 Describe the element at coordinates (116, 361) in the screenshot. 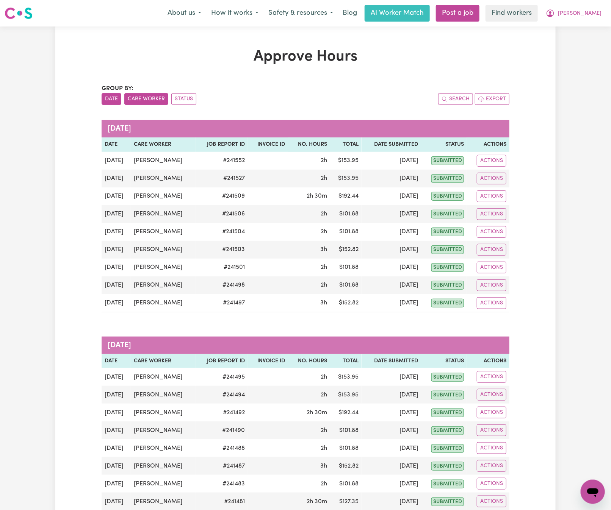

I see `th: Date` at that location.